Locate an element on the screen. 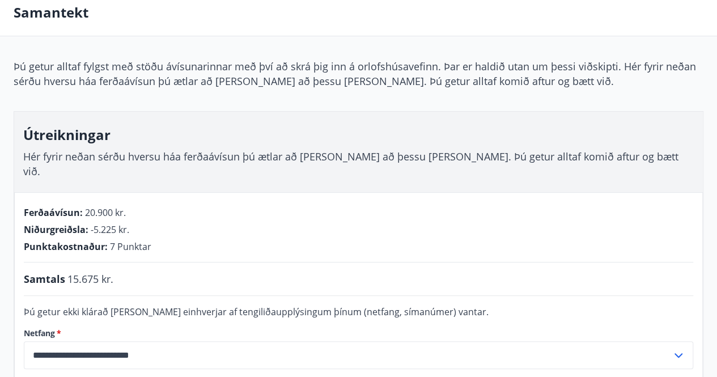  span: Niðurgreiðsla : is located at coordinates (56, 230).